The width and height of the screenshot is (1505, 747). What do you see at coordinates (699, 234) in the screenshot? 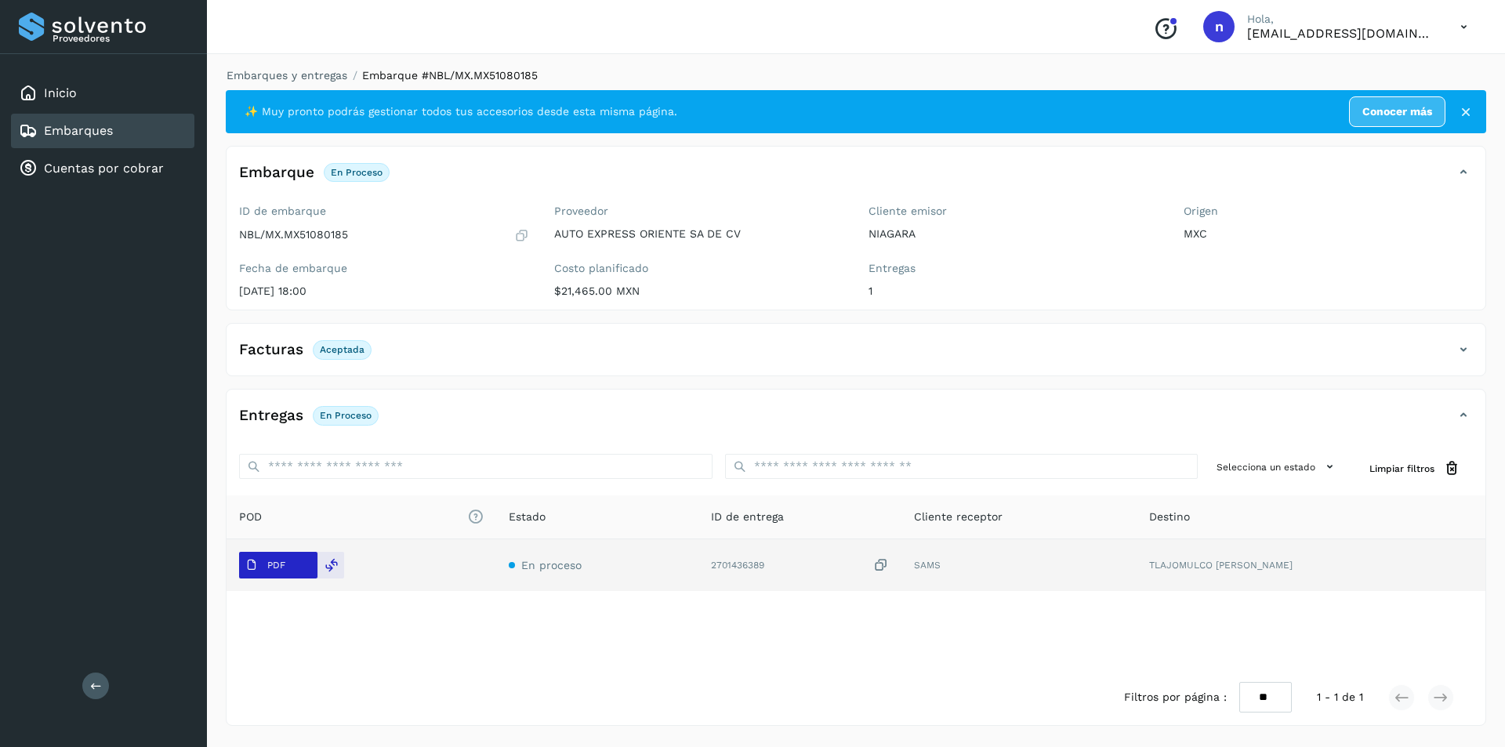
I see `p: AUTO EXPRESS ORIENTE SA DE CV` at bounding box center [699, 234].